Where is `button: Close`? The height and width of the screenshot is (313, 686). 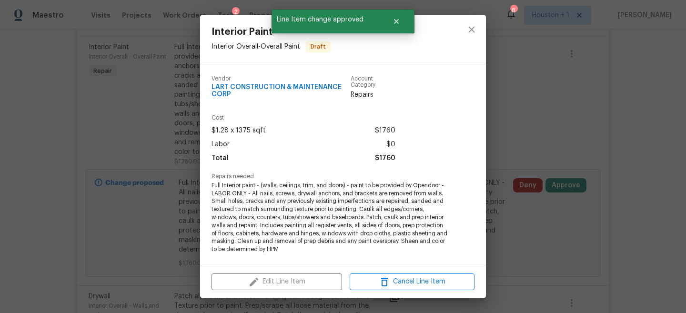
button: Close is located at coordinates (397, 21).